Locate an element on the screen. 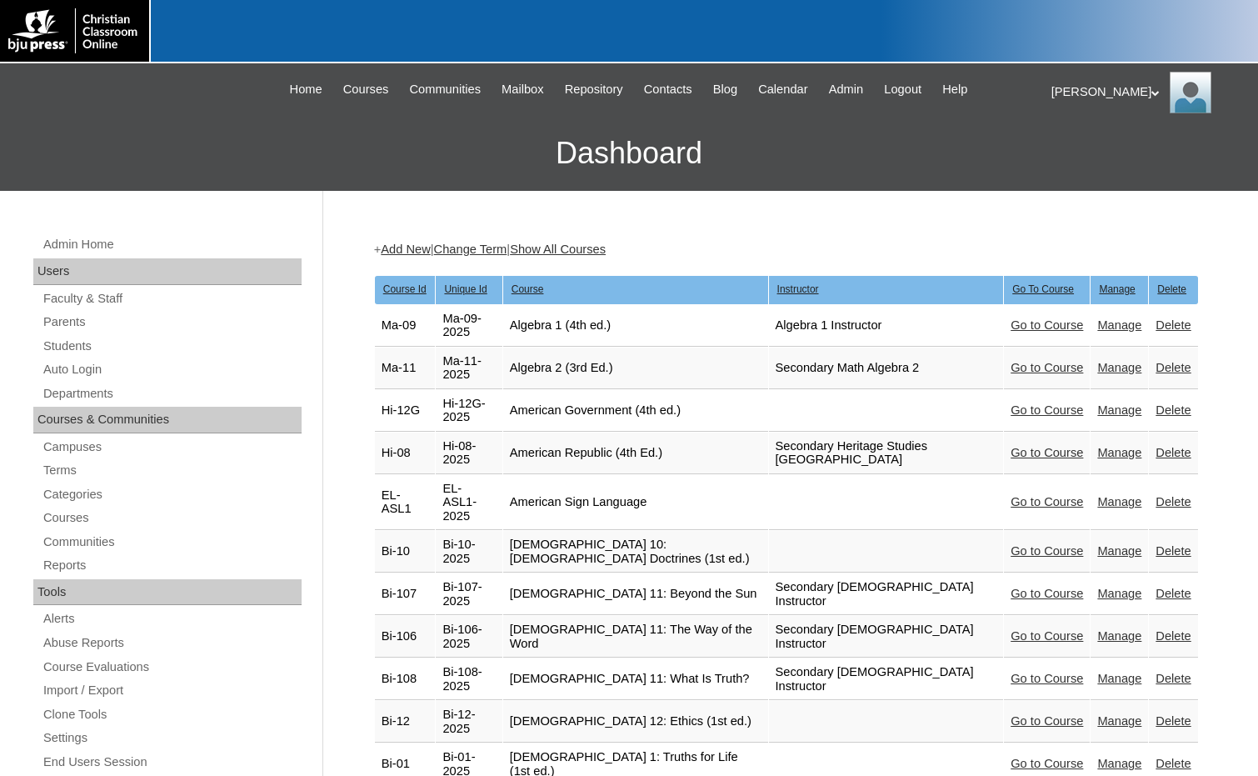 This screenshot has width=1258, height=776. span: Communities is located at coordinates (445, 89).